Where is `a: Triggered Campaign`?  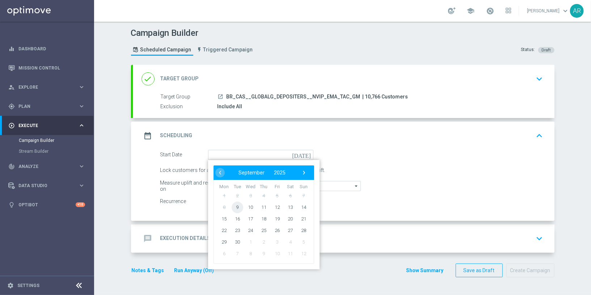 a: Triggered Campaign is located at coordinates (225, 50).